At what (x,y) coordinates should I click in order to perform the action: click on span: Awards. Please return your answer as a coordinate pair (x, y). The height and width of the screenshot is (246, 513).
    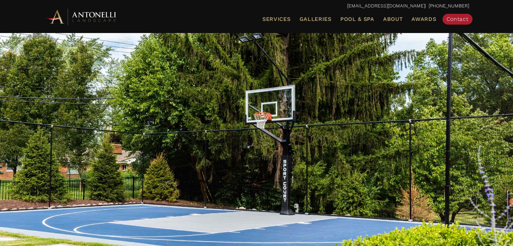
    Looking at the image, I should click on (424, 19).